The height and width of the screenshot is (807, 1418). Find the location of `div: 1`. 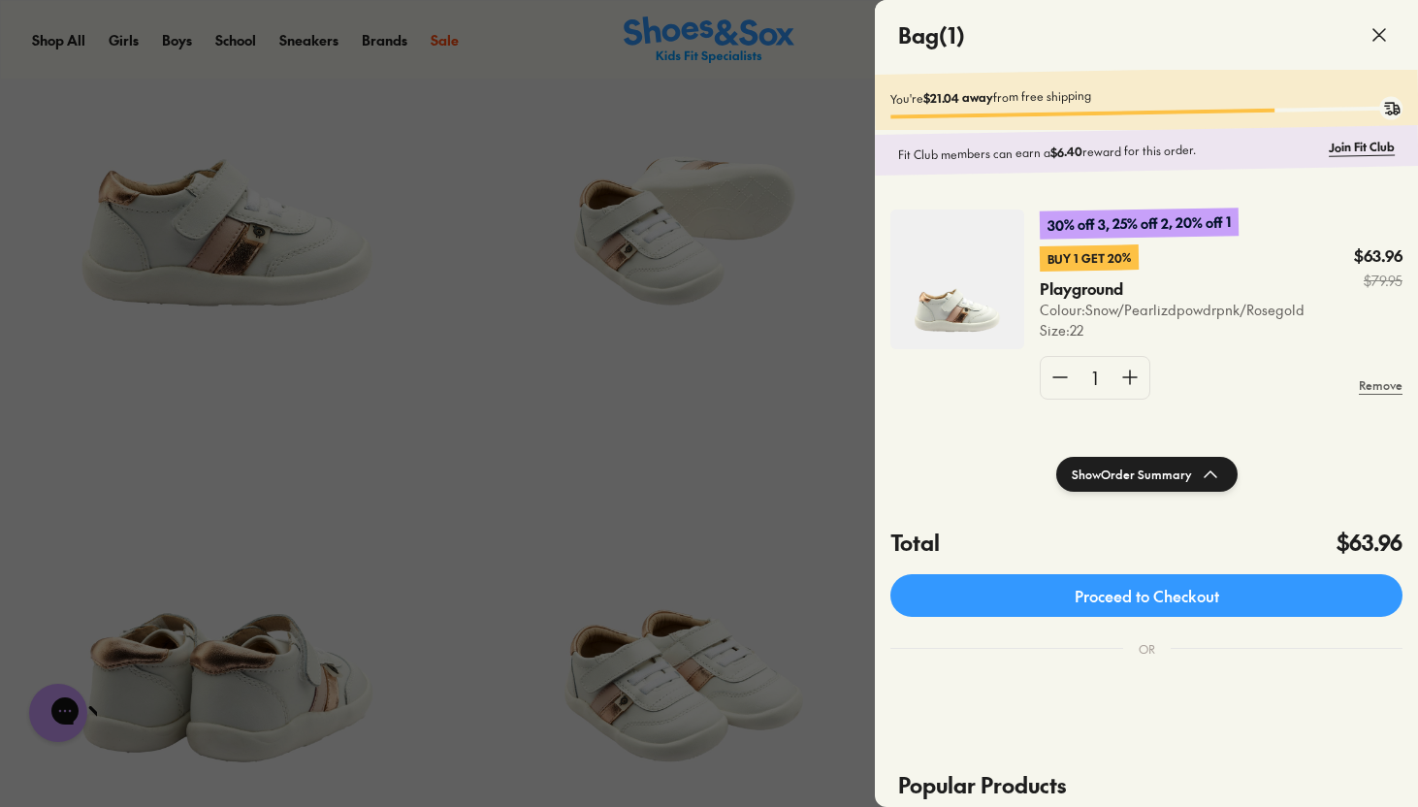

div: 1 is located at coordinates (1095, 377).